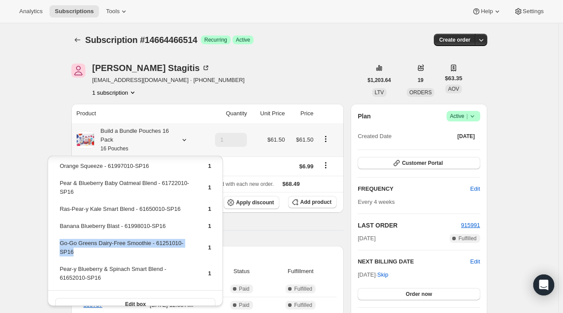 The width and height of the screenshot is (563, 313). Describe the element at coordinates (544, 285) in the screenshot. I see `div: Open Intercom Messenger` at that location.